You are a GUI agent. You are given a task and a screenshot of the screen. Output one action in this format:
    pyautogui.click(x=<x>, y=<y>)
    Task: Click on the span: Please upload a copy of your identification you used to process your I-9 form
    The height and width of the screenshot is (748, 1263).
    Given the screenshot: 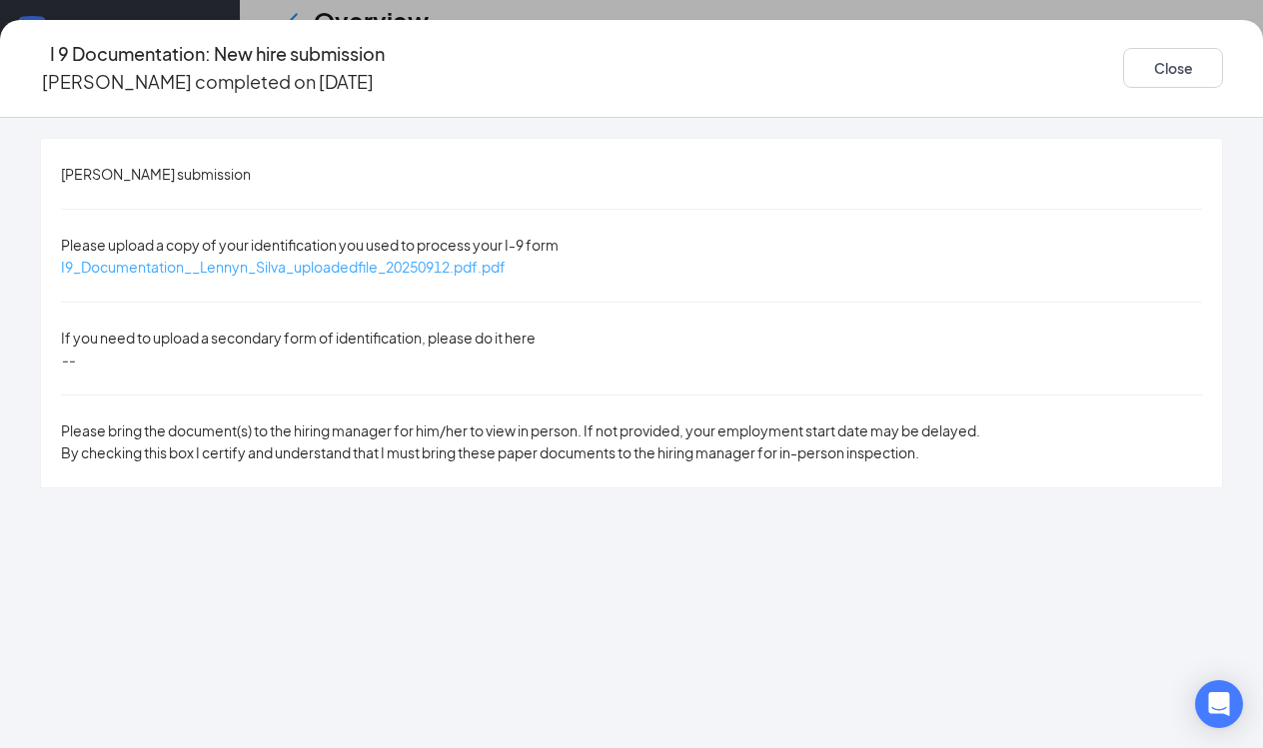 What is the action you would take?
    pyautogui.click(x=310, y=245)
    